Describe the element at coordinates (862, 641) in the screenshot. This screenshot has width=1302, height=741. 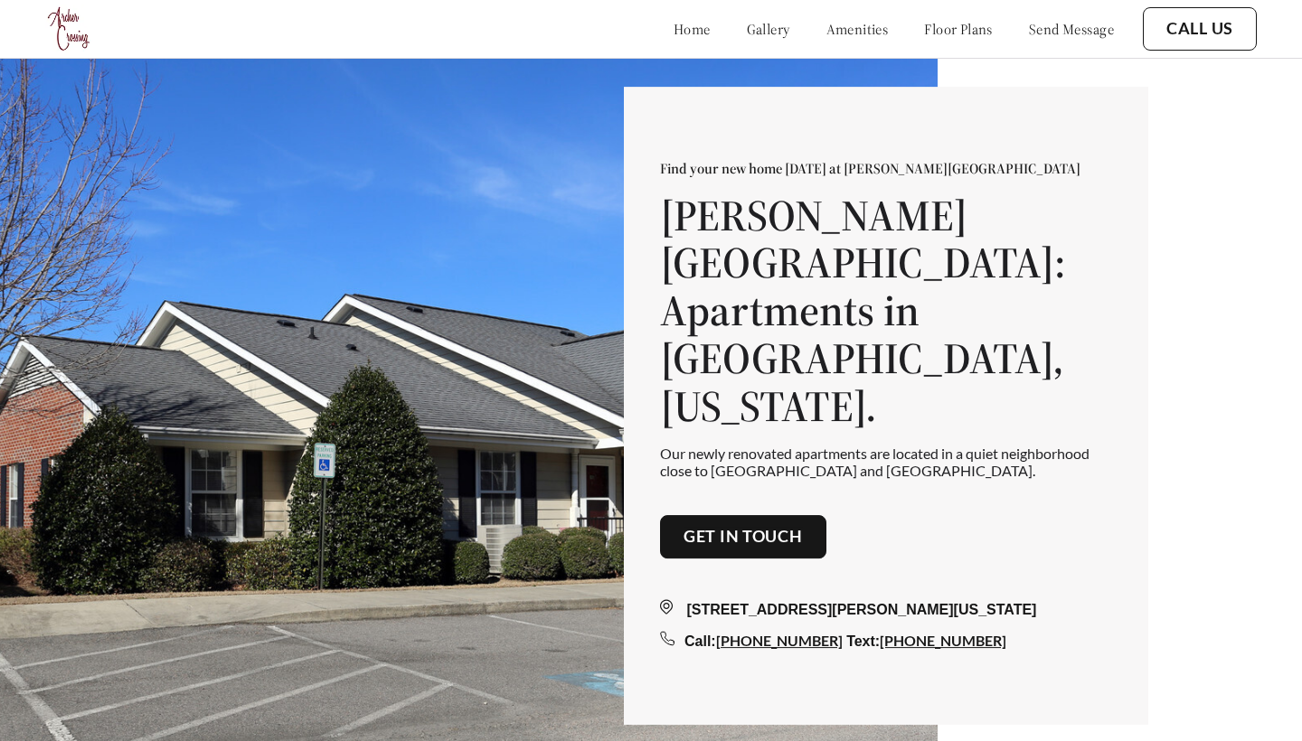
I see `span: Text:` at that location.